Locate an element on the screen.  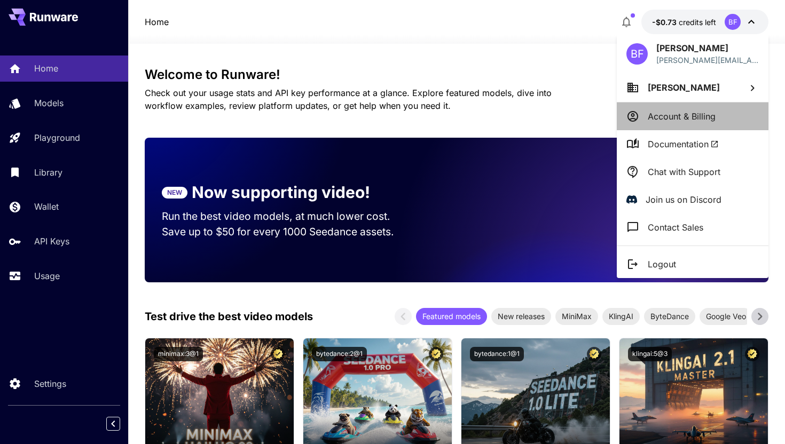
p: Account & Billing is located at coordinates (682, 116).